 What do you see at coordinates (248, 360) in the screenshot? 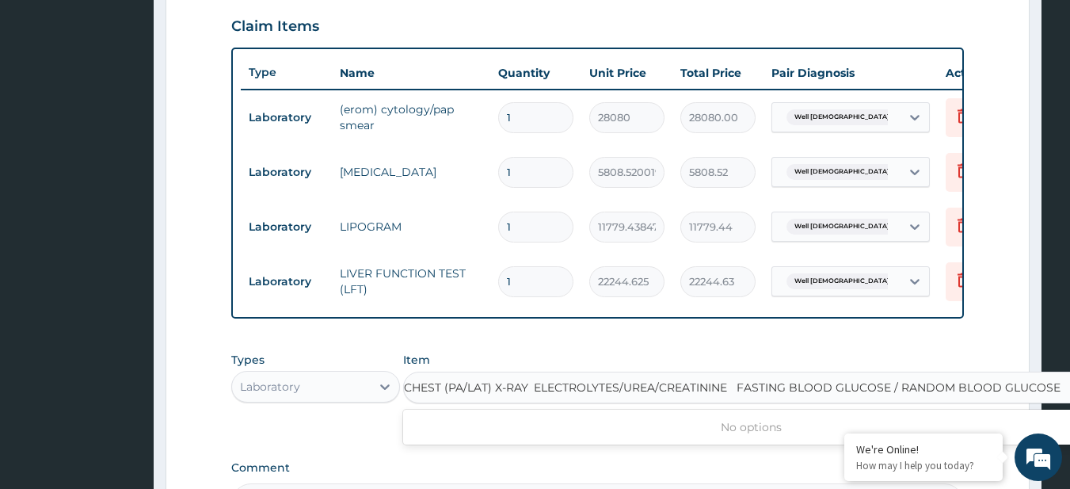
I see `label: Types` at bounding box center [248, 360].